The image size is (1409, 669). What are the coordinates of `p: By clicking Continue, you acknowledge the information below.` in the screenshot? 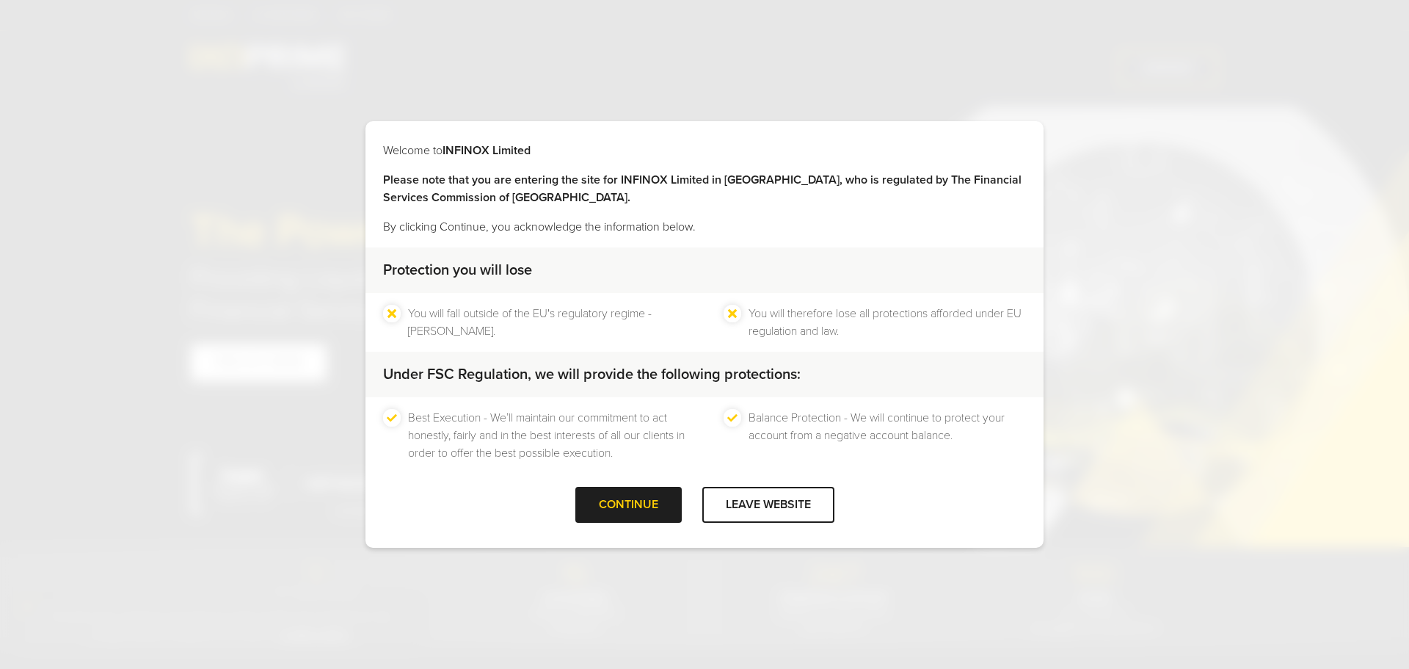 It's located at (705, 227).